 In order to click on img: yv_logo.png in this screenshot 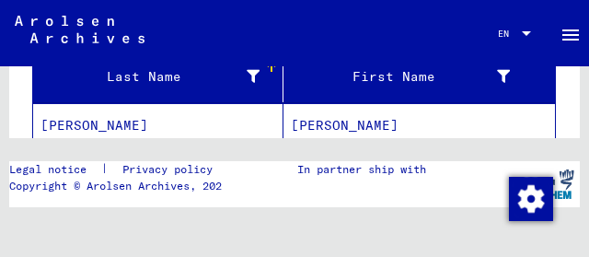, I will do `click(543, 184)`.